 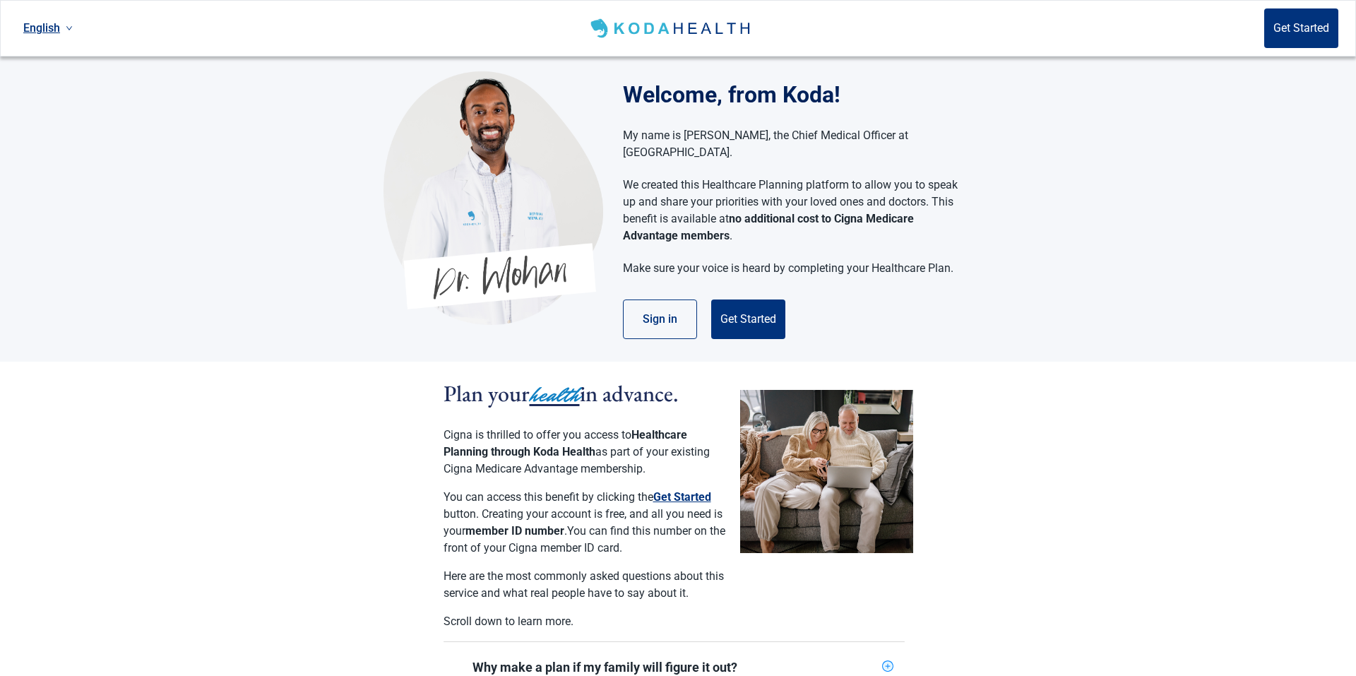 I want to click on span: Plan your, so click(x=486, y=393).